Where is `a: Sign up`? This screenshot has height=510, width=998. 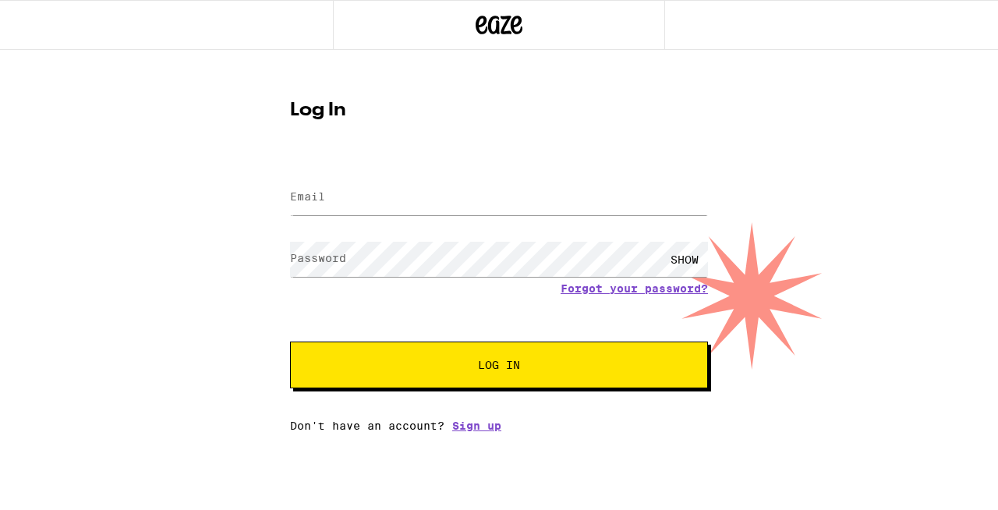 a: Sign up is located at coordinates (476, 426).